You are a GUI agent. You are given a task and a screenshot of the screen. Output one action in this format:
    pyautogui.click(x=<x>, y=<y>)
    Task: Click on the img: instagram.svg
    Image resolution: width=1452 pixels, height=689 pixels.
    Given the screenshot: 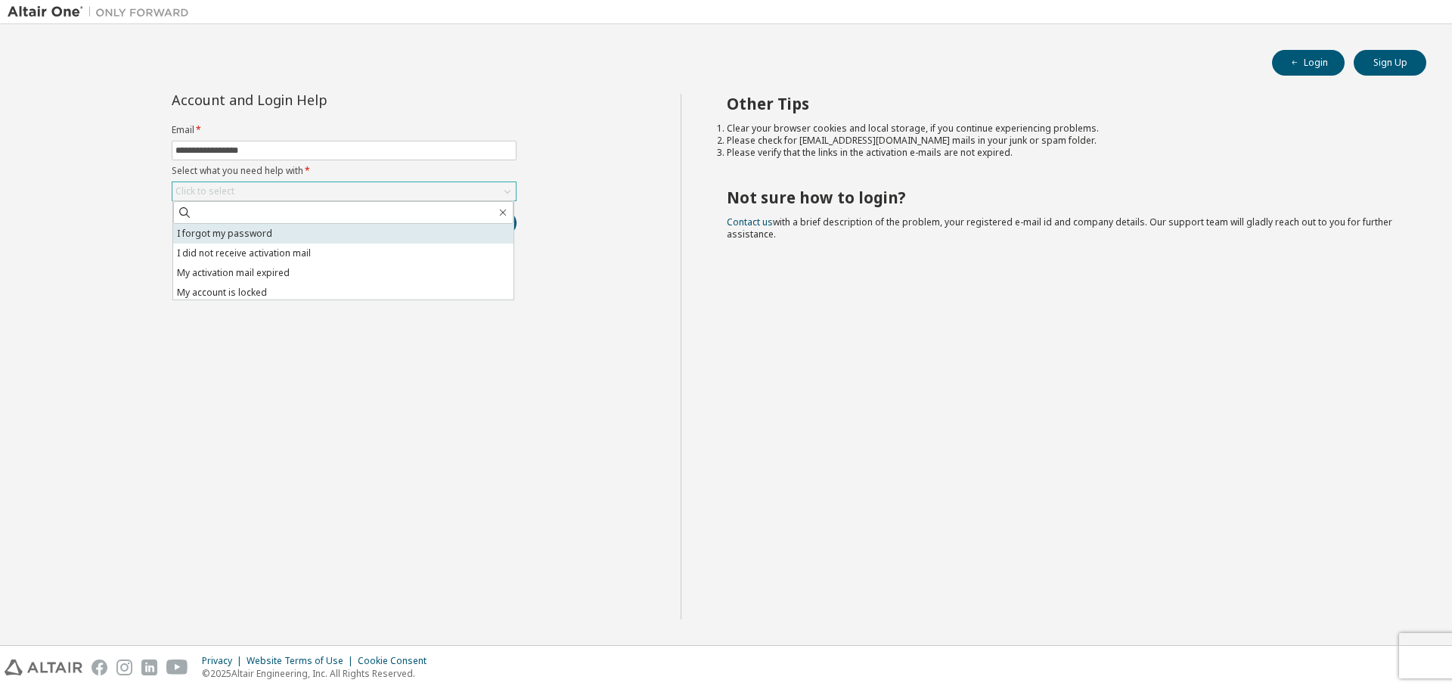 What is the action you would take?
    pyautogui.click(x=124, y=667)
    